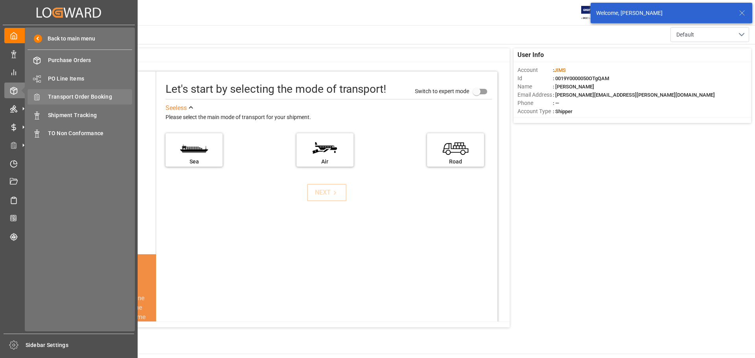 Image resolution: width=755 pixels, height=358 pixels. I want to click on span: Sidebar Settings, so click(80, 345).